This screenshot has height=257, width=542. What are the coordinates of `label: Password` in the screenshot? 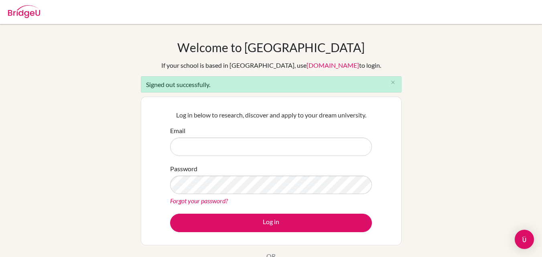 It's located at (184, 169).